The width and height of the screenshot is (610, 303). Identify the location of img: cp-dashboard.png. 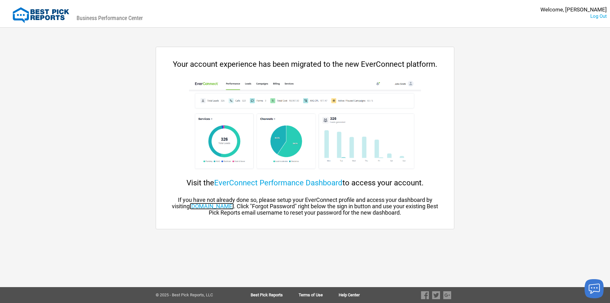
(305, 126).